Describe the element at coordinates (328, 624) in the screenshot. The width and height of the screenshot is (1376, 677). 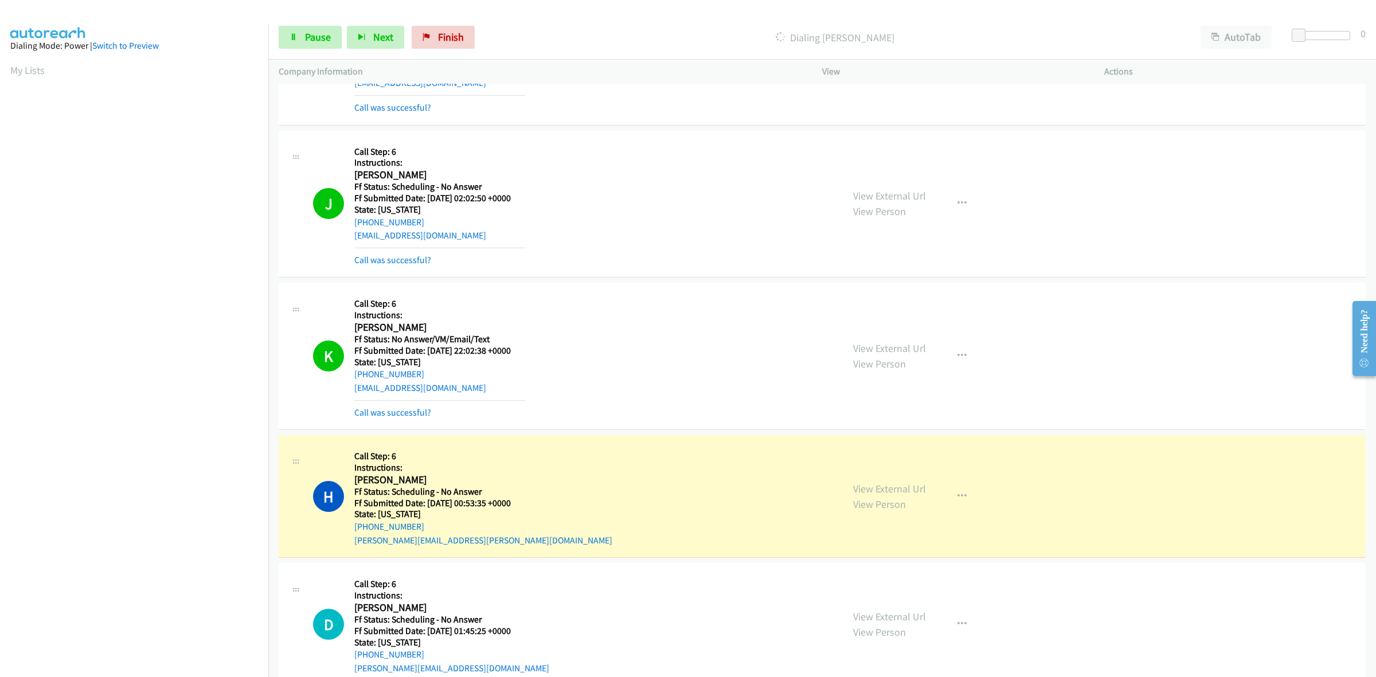
I see `div: The call is yet to be attempted` at that location.